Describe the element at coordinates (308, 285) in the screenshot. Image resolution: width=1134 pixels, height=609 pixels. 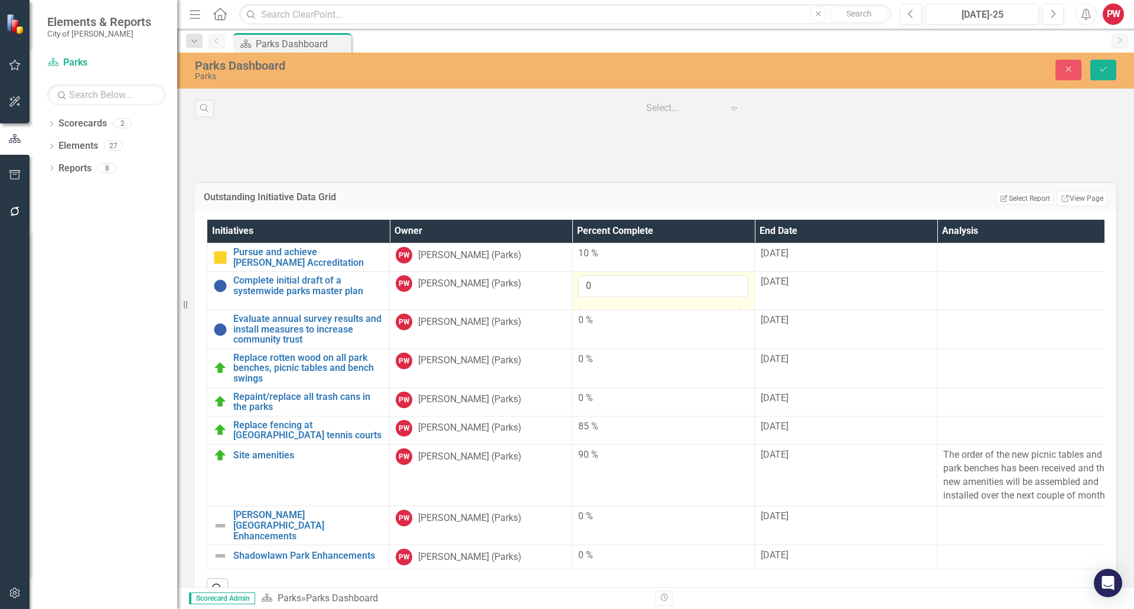
I see `a: Complete initial draft of a systemwide parks master plan` at that location.